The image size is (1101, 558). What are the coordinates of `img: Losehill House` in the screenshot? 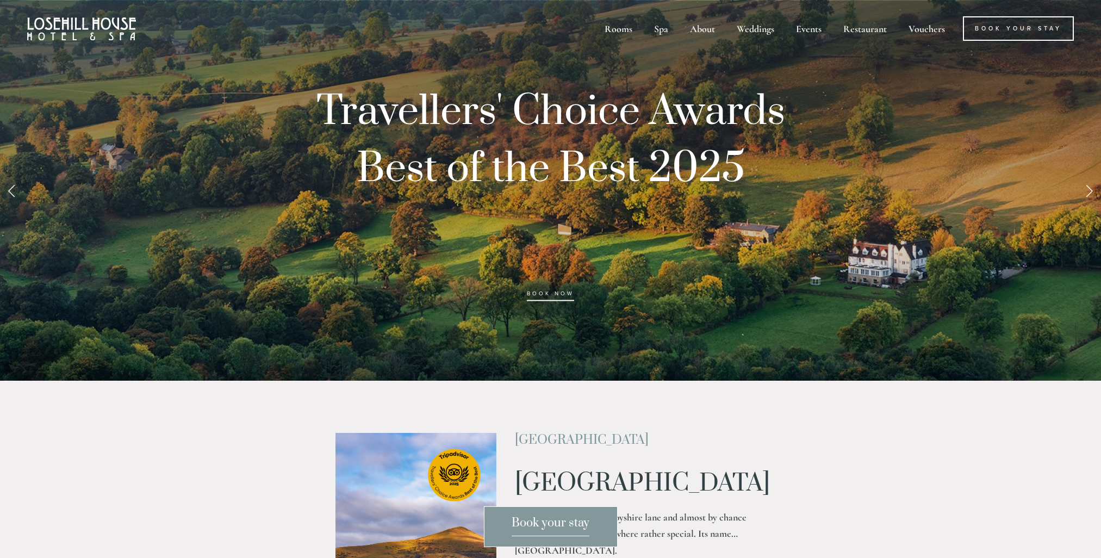 It's located at (82, 29).